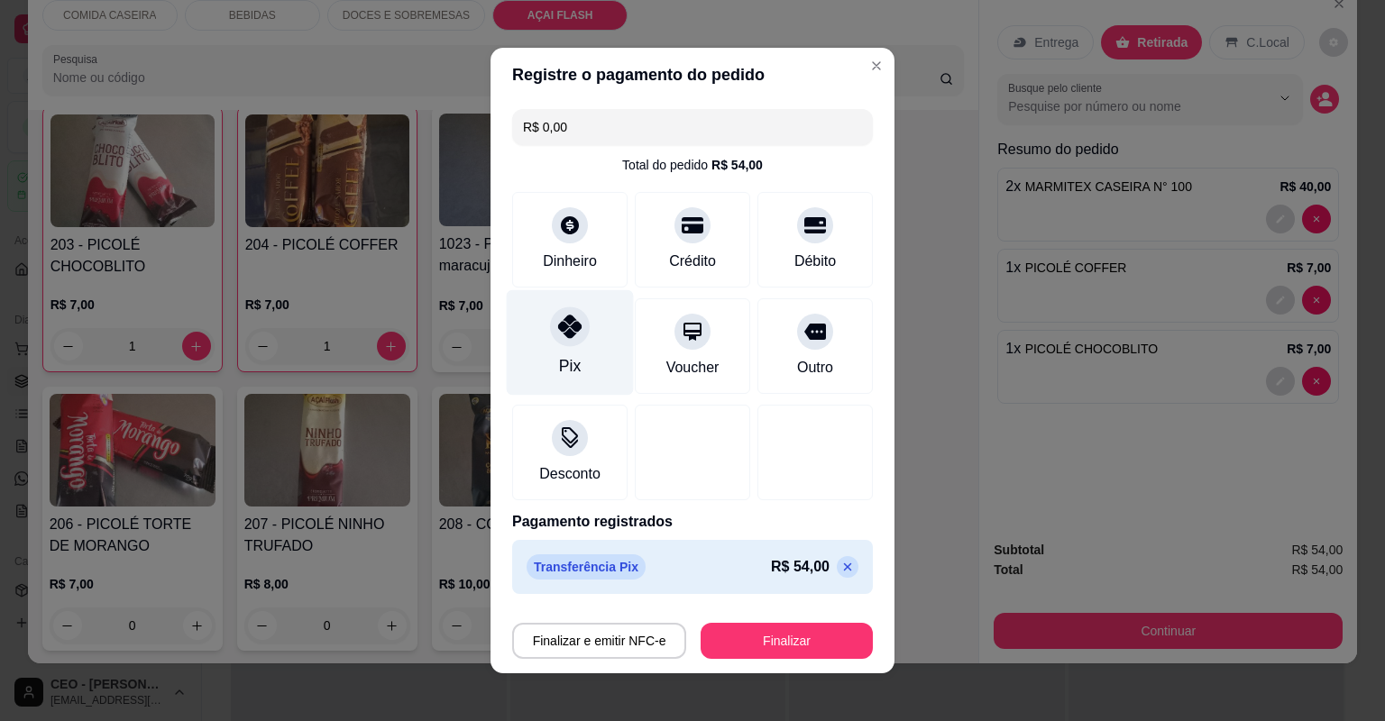  What do you see at coordinates (800, 567) in the screenshot?
I see `p: R$ 54,00` at bounding box center [800, 567].